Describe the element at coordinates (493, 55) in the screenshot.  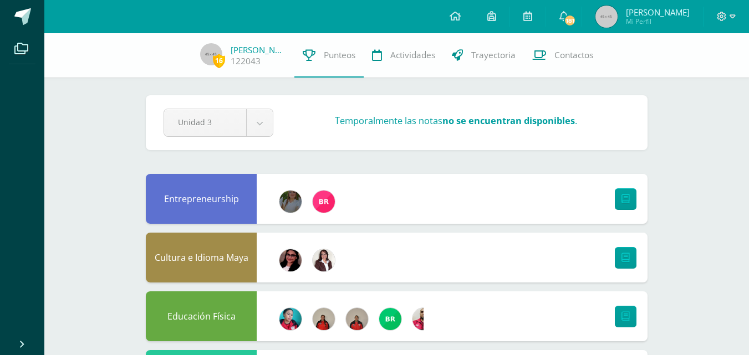
I see `span: Trayectoria` at that location.